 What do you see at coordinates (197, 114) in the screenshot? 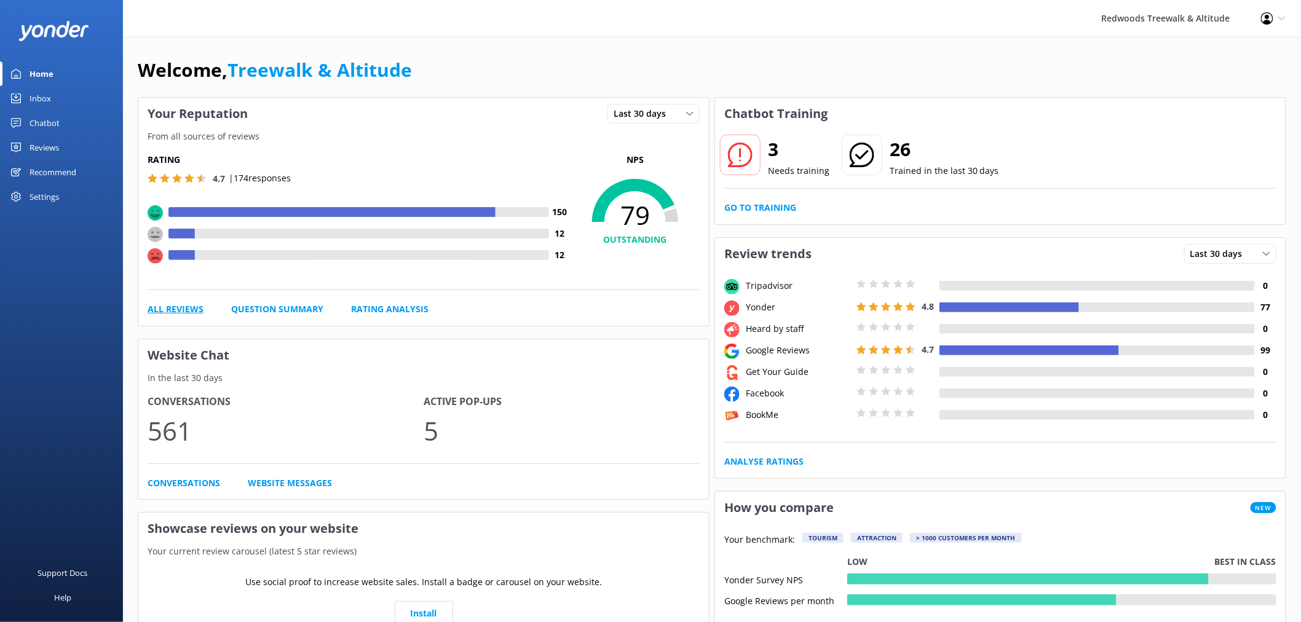
I see `h3: Your Reputation` at bounding box center [197, 114].